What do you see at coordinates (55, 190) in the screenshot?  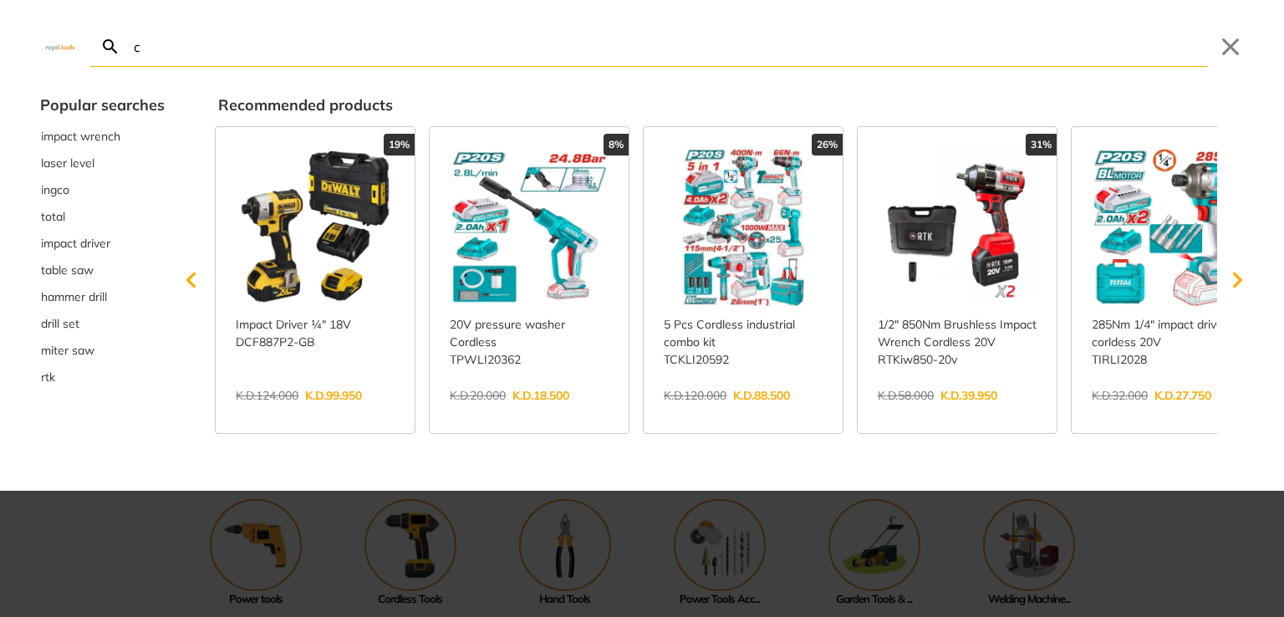 I see `span: ingco` at bounding box center [55, 190].